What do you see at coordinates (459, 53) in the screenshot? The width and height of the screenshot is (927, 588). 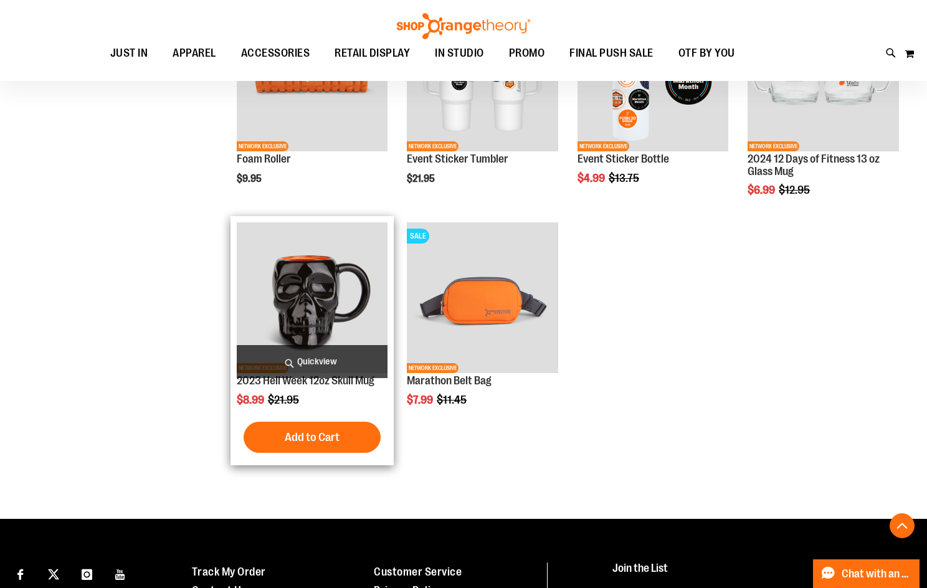 I see `span: IN STUDIO` at bounding box center [459, 53].